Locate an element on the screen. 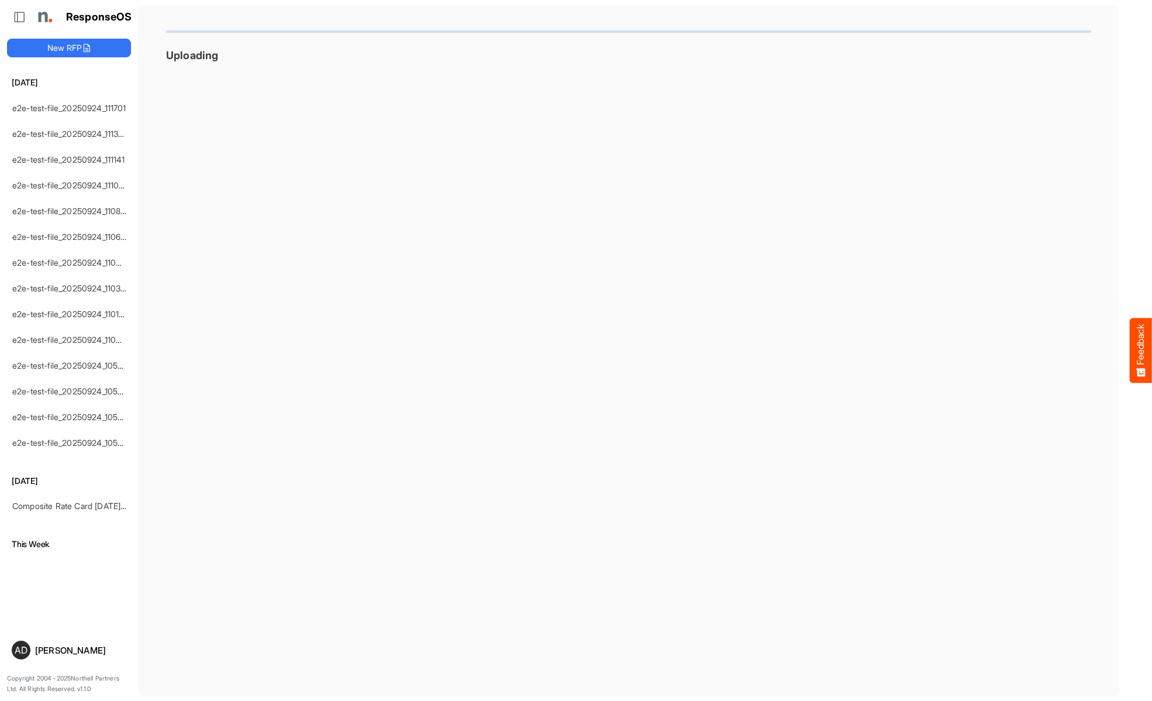 The width and height of the screenshot is (1152, 701). a: e2e-test-file_20250924_110422 is located at coordinates (71, 262).